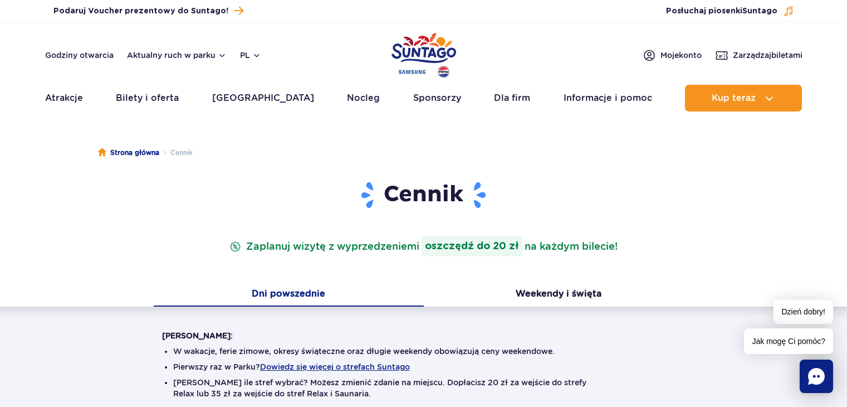 The width and height of the screenshot is (847, 407). I want to click on a: Strona główna, so click(129, 153).